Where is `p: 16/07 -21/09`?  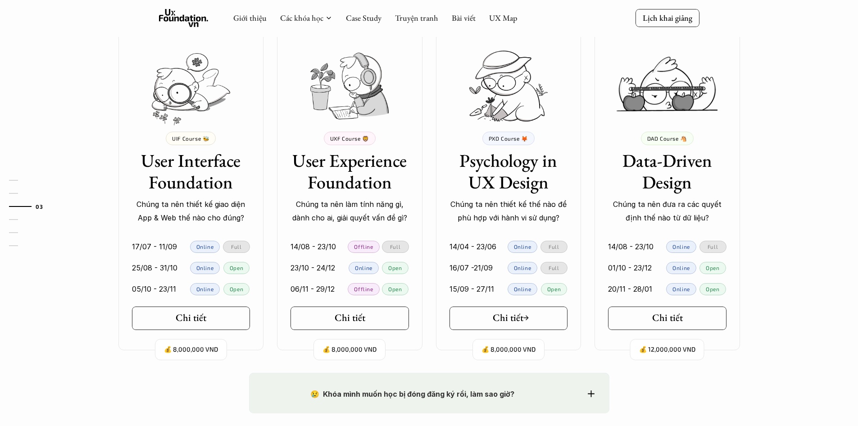 p: 16/07 -21/09 is located at coordinates (471, 268).